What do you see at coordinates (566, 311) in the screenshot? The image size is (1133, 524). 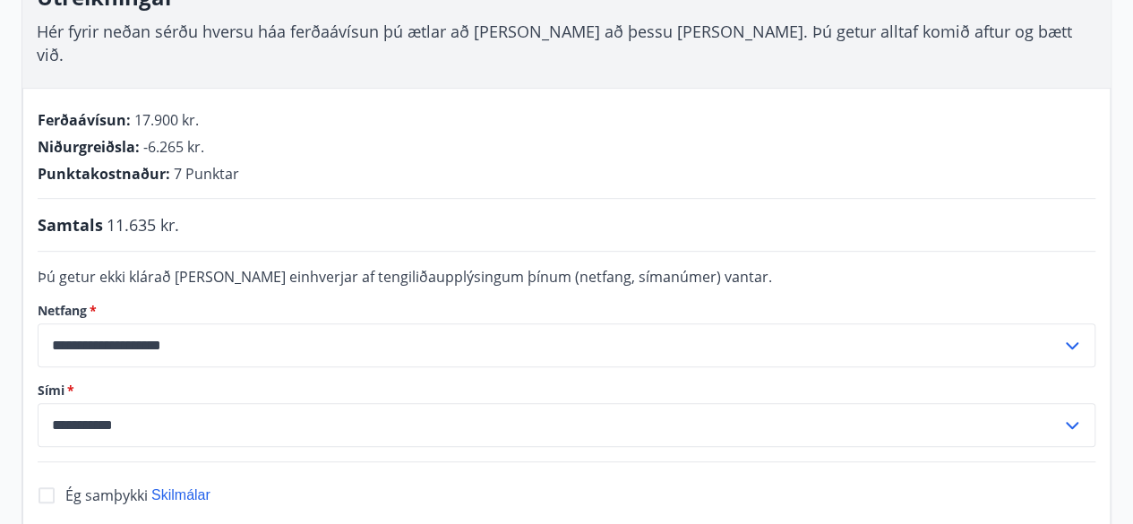 I see `label: Netfang` at bounding box center [566, 311].